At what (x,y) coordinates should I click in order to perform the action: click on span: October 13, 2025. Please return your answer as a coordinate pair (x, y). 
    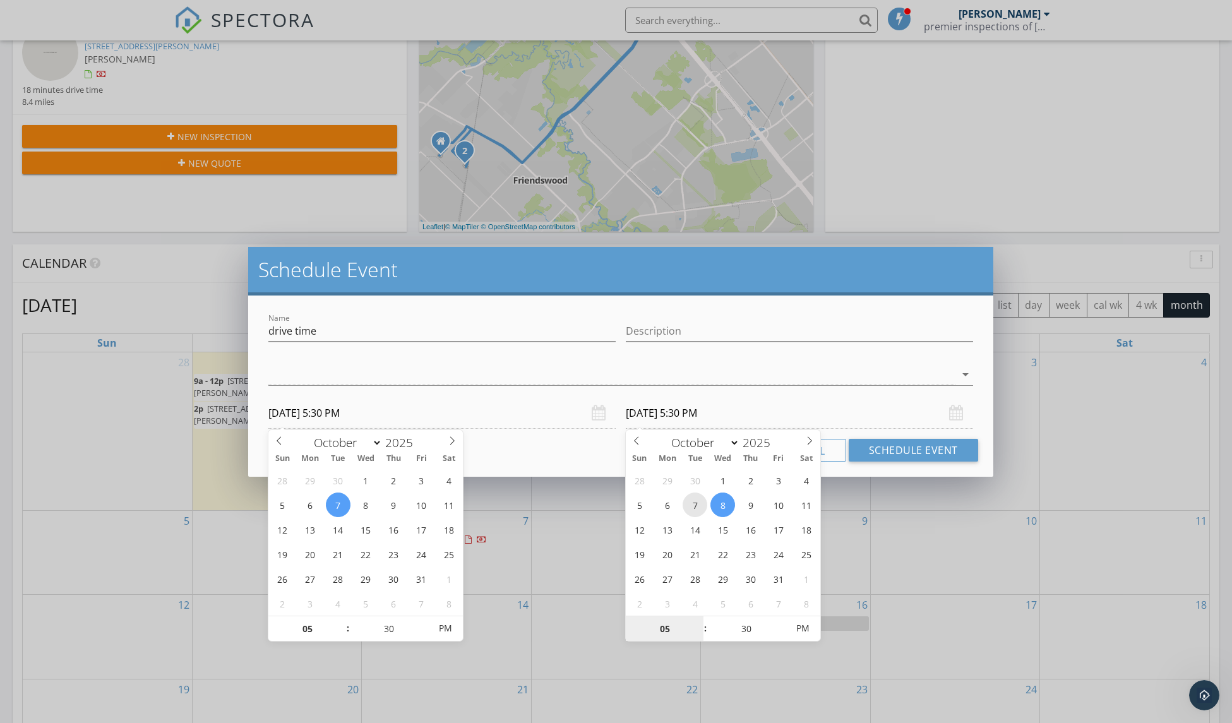
    Looking at the image, I should click on (667, 529).